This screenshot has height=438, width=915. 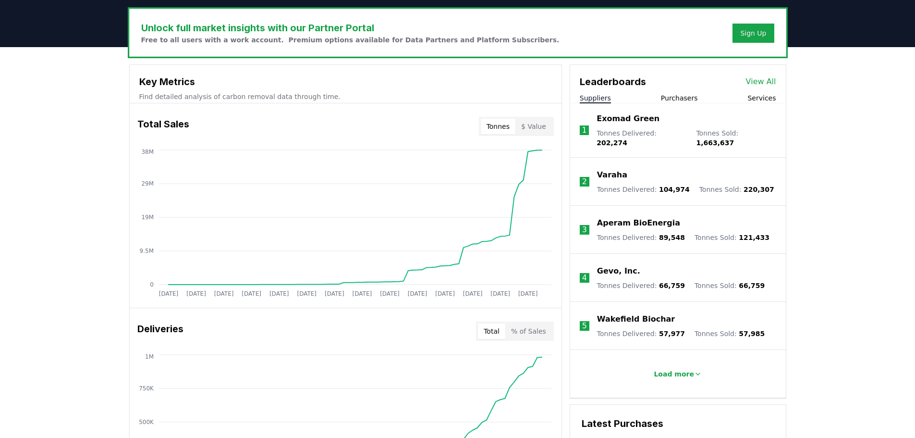 I want to click on p: 5, so click(x=585, y=326).